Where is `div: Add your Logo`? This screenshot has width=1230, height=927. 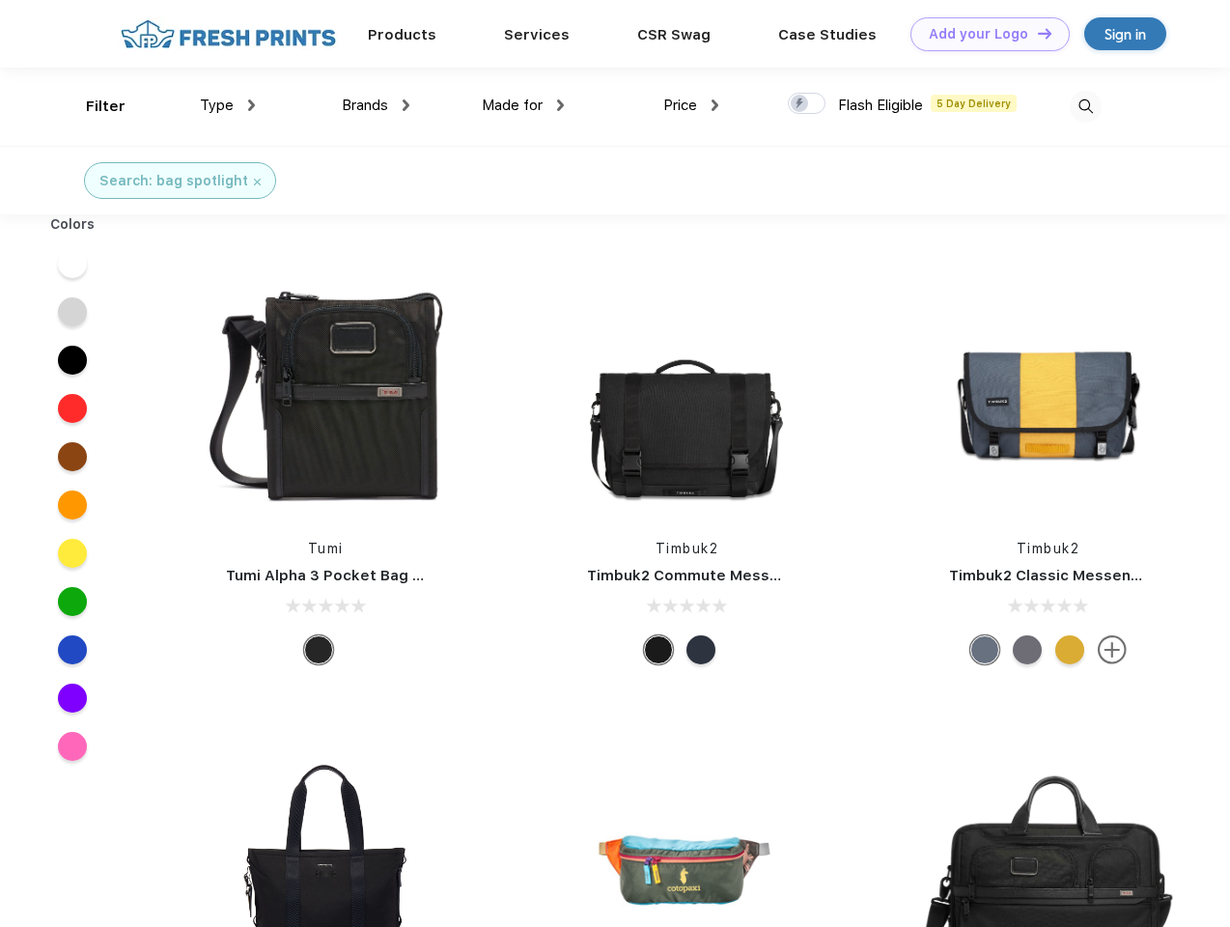
div: Add your Logo is located at coordinates (978, 34).